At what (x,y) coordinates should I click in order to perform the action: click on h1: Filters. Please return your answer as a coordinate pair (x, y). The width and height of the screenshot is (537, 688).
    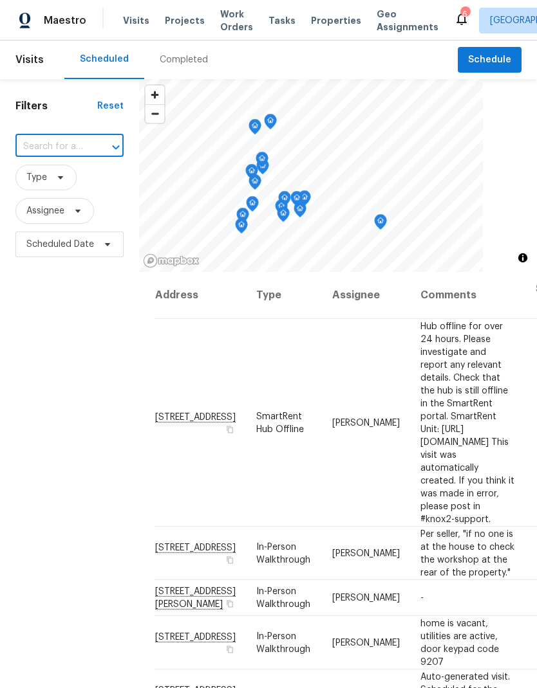
    Looking at the image, I should click on (56, 106).